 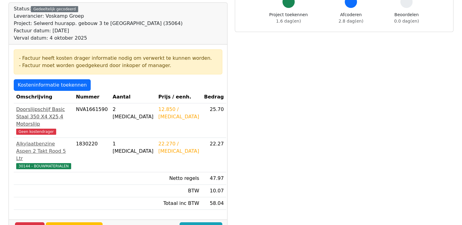 What do you see at coordinates (288, 18) in the screenshot?
I see `div: Project toekennen` at bounding box center [288, 18].